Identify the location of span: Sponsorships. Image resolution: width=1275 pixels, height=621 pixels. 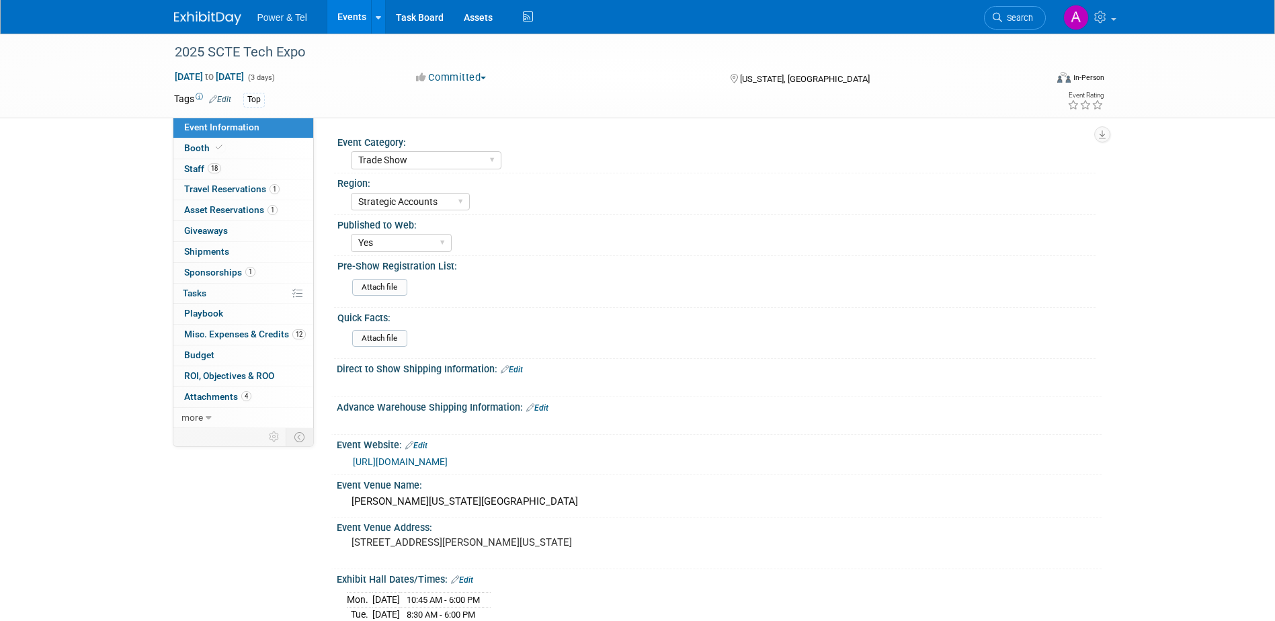
(220, 272).